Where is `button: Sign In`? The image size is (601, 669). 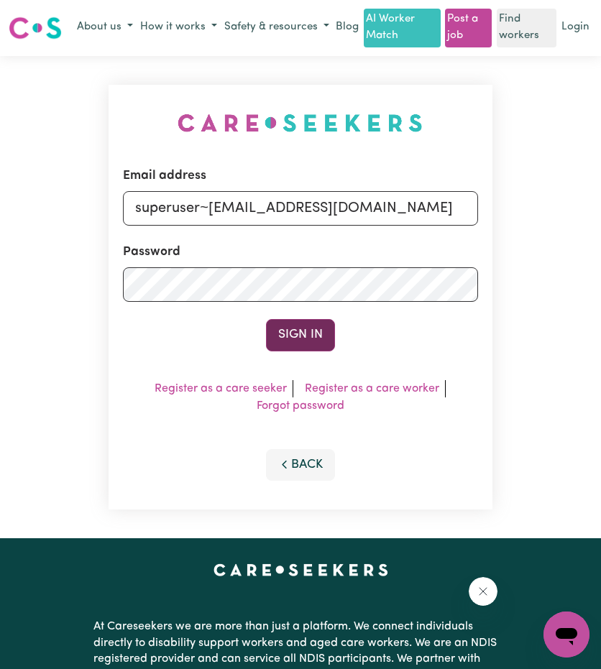 button: Sign In is located at coordinates (300, 335).